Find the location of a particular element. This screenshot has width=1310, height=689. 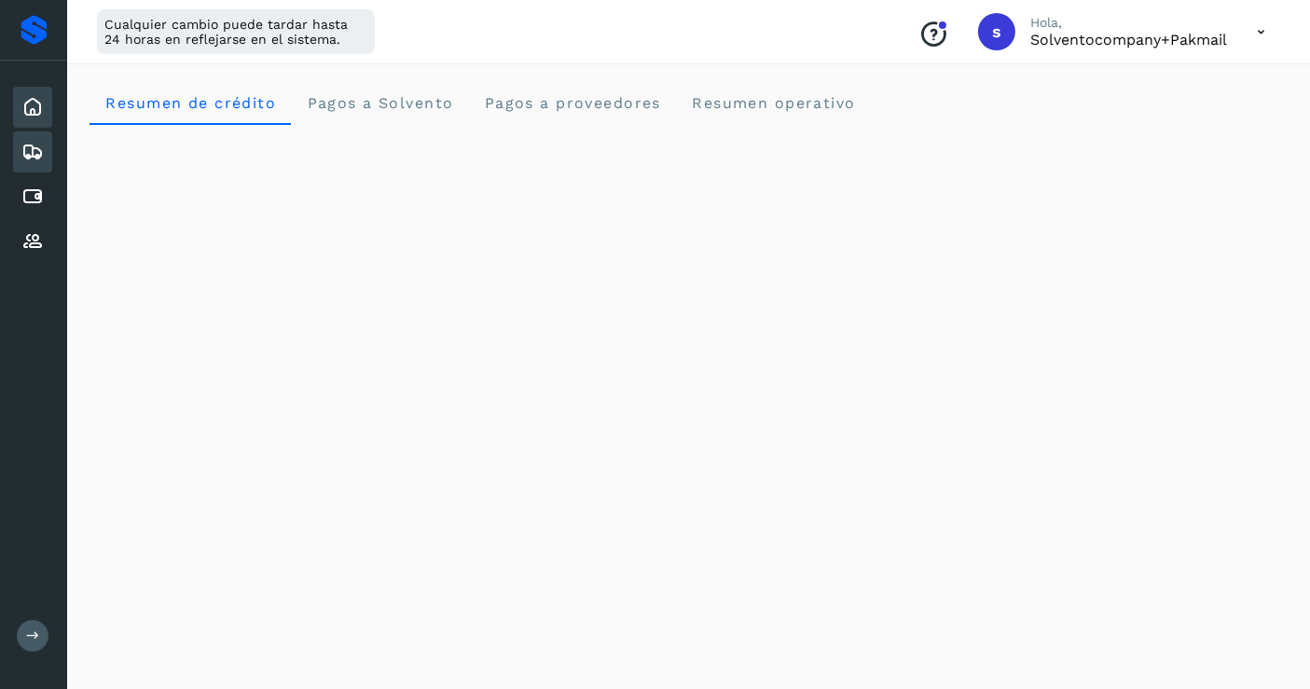

p: Hola, is located at coordinates (1128, 22).